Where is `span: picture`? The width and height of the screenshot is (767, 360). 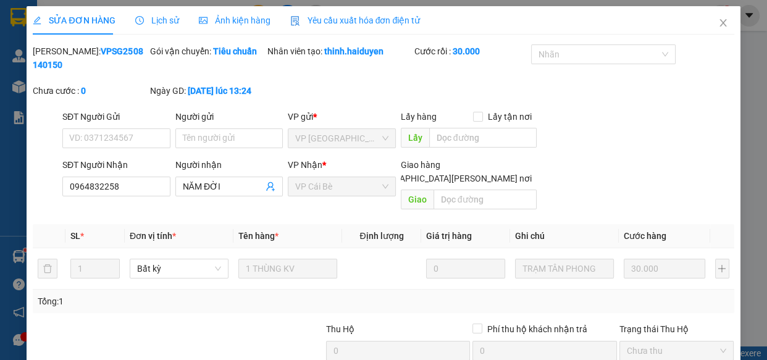
span: picture is located at coordinates (203, 20).